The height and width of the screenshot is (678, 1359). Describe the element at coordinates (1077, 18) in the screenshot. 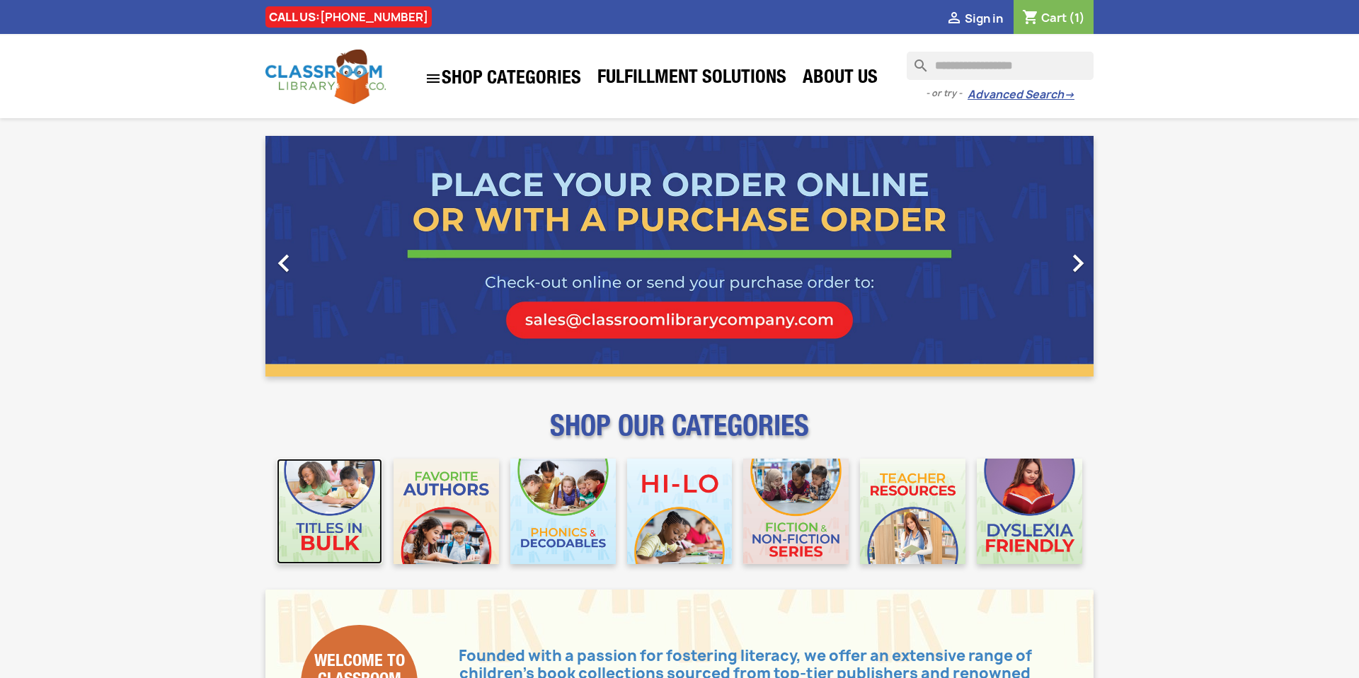

I see `span: (1)` at that location.